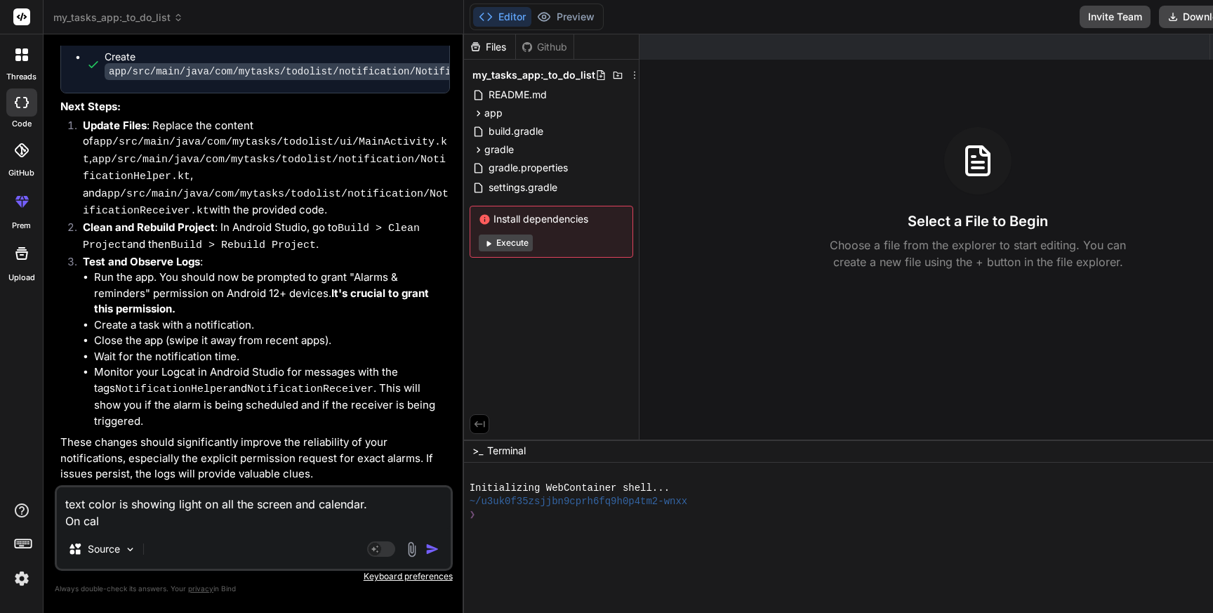 The height and width of the screenshot is (613, 1213). I want to click on code: NotificationHelper, so click(172, 389).